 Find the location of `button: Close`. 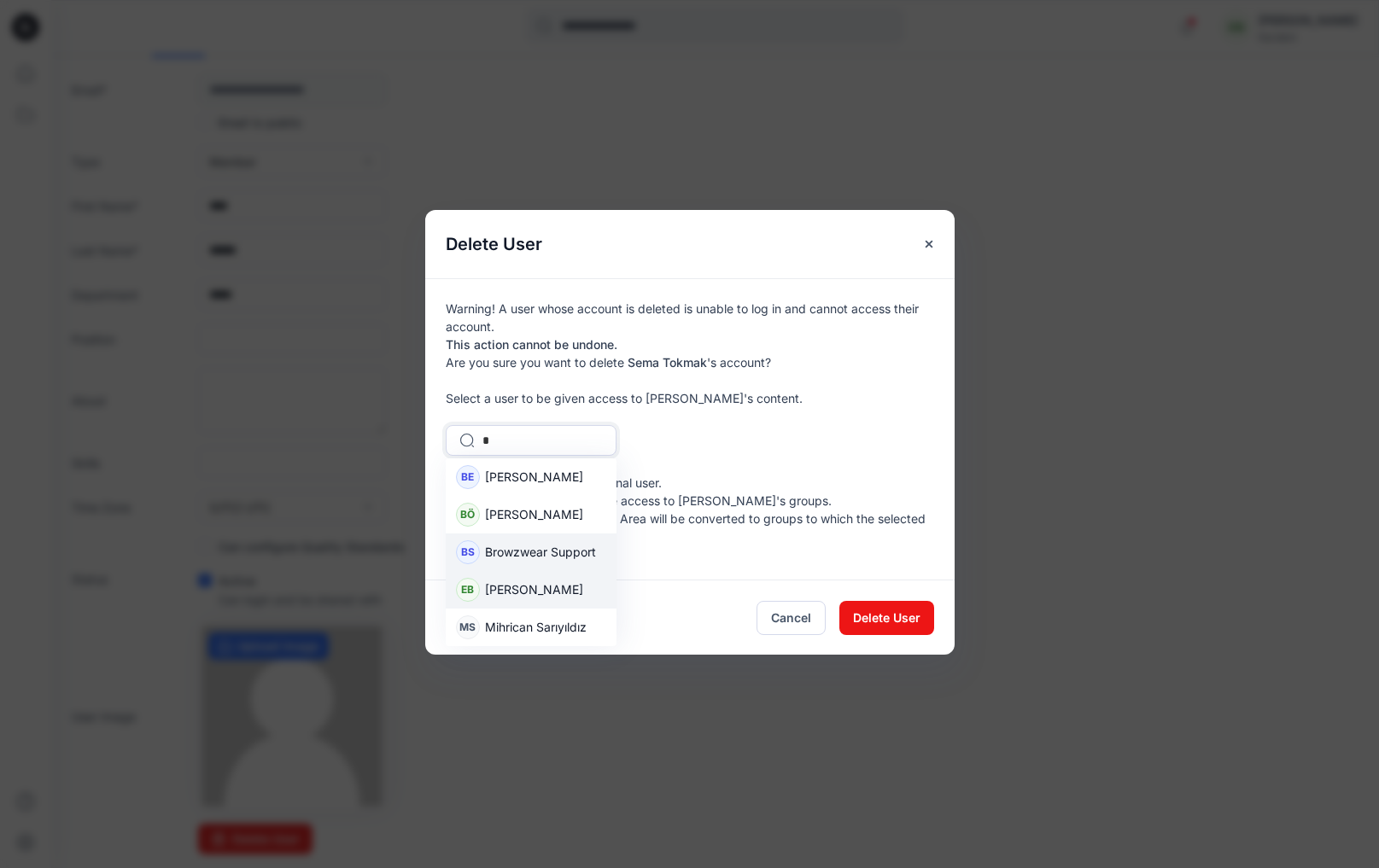

button: Close is located at coordinates (929, 244).